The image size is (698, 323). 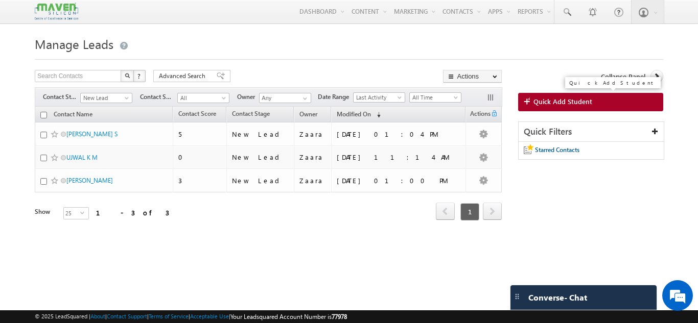 What do you see at coordinates (379, 98) in the screenshot?
I see `a: Last Activity` at bounding box center [379, 98].